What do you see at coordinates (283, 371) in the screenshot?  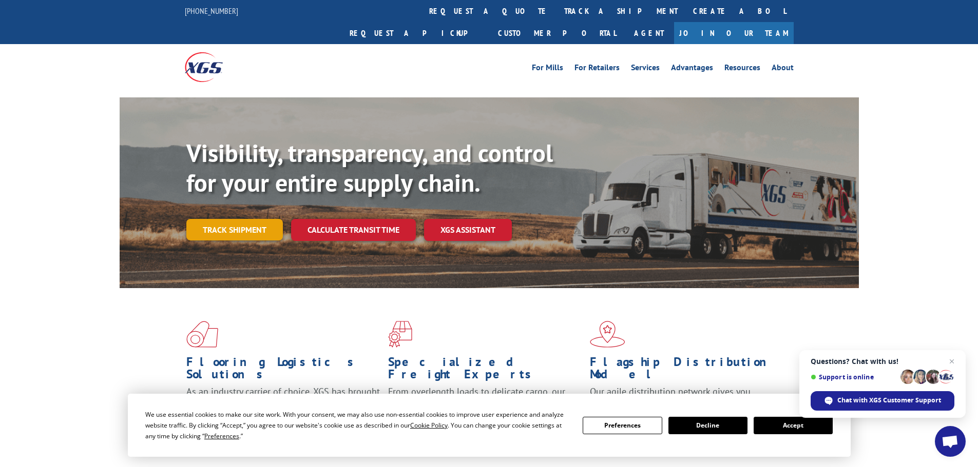 I see `h1: Flooring Logistics Solutions` at bounding box center [283, 371].